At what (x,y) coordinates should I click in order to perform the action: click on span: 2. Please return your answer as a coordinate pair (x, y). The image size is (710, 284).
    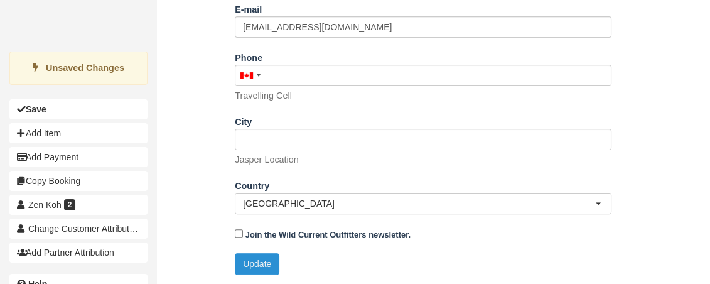
    Looking at the image, I should click on (70, 205).